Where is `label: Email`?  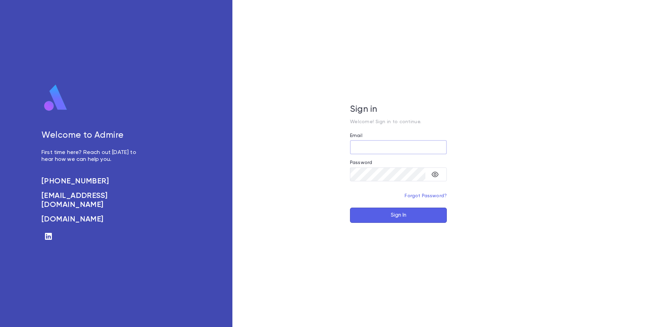
label: Email is located at coordinates (356, 136).